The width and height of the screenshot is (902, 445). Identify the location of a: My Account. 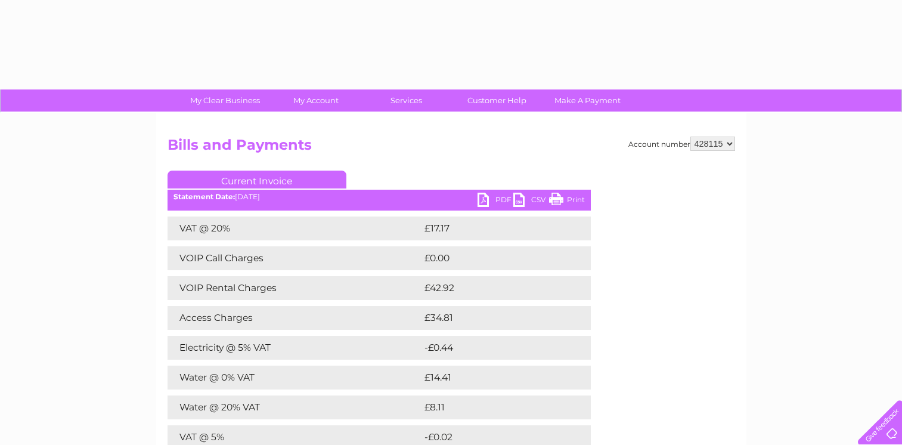
(315, 100).